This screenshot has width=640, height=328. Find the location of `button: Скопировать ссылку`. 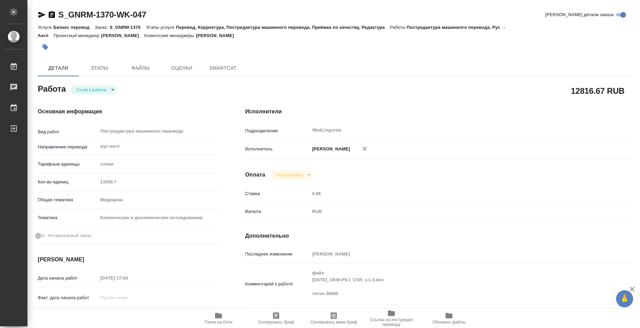

button: Скопировать ссылку is located at coordinates (52, 15).